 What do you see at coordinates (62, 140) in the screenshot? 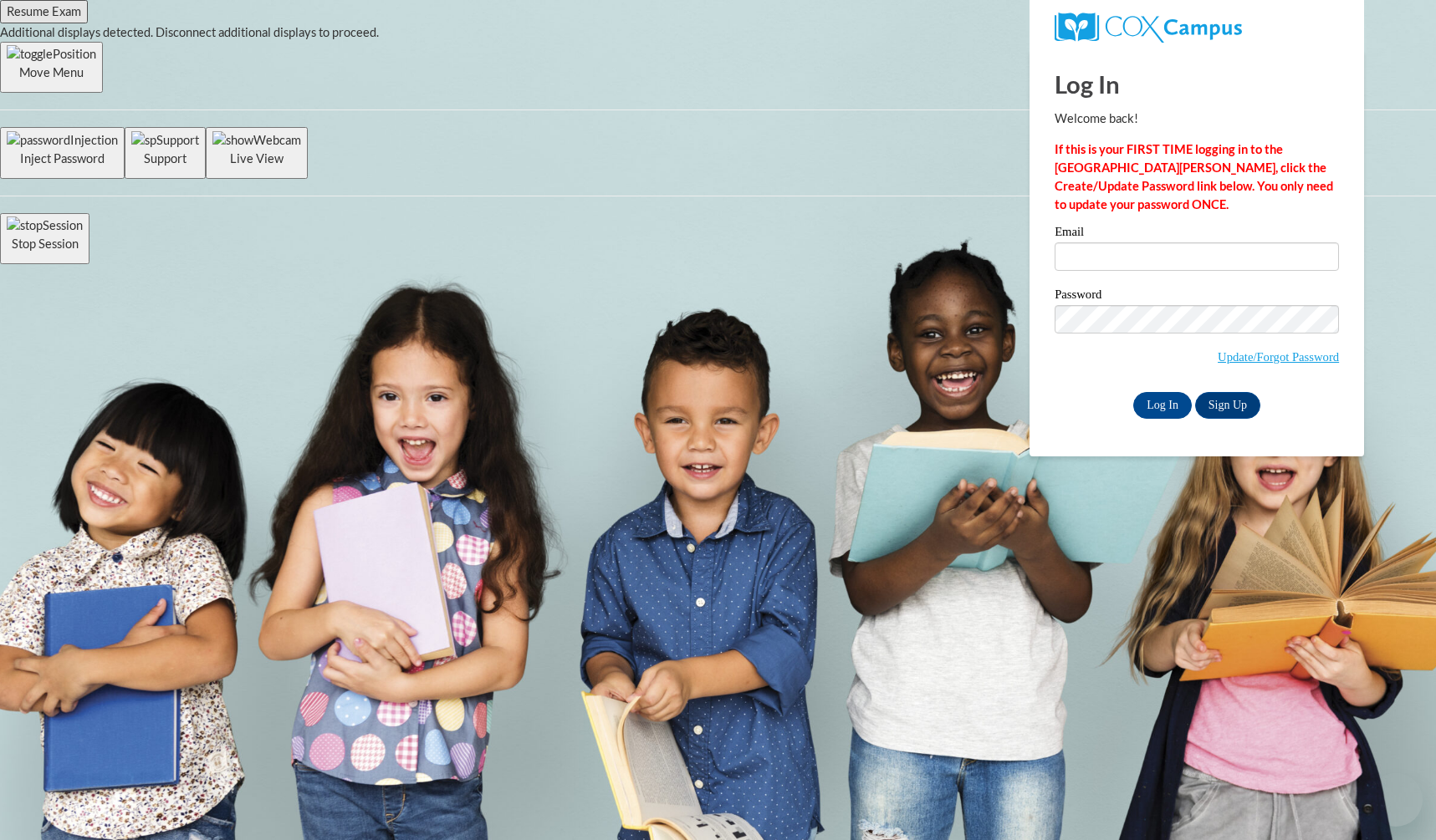
I see `img: passwordInjection` at bounding box center [62, 140].